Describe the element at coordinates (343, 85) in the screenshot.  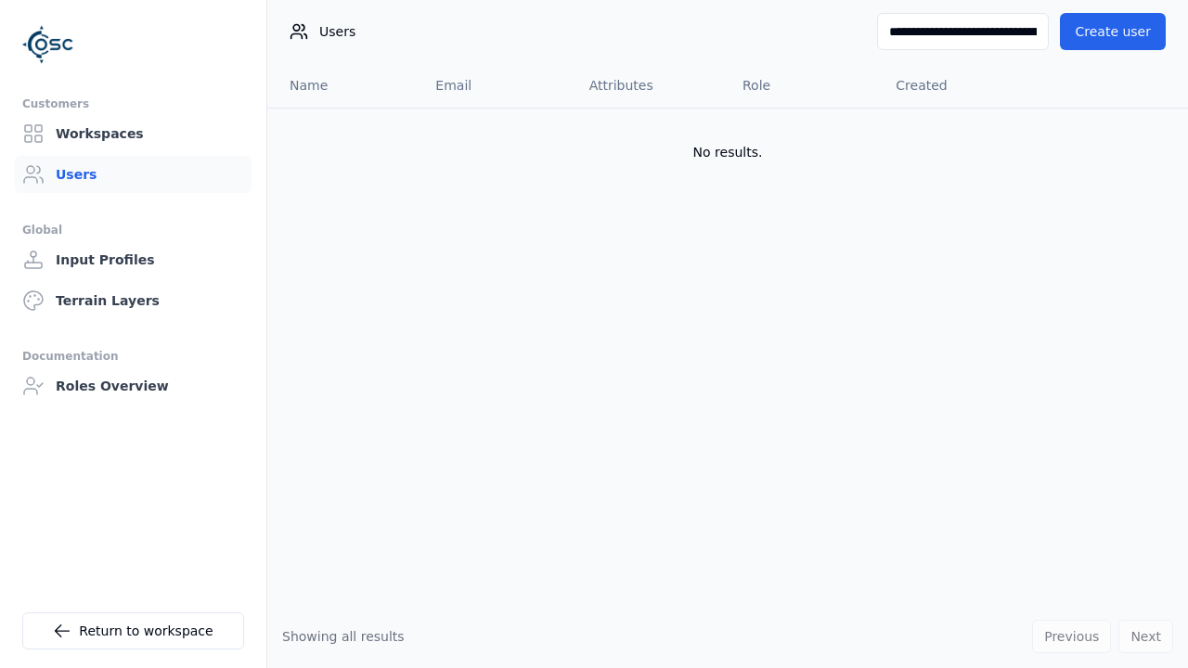
I see `th: Name` at that location.